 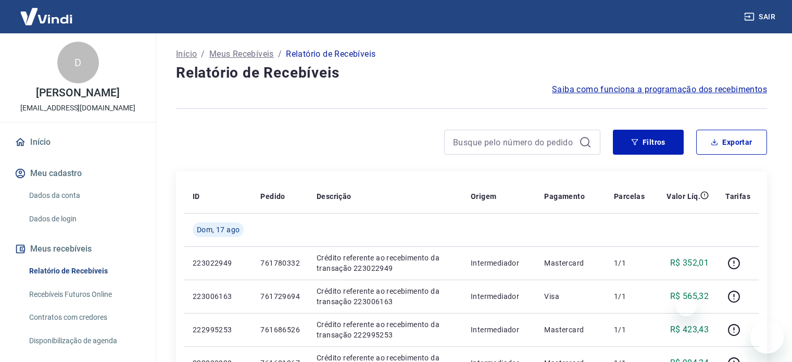 What do you see at coordinates (690, 296) in the screenshot?
I see `p: R$ 565,32` at bounding box center [690, 296].